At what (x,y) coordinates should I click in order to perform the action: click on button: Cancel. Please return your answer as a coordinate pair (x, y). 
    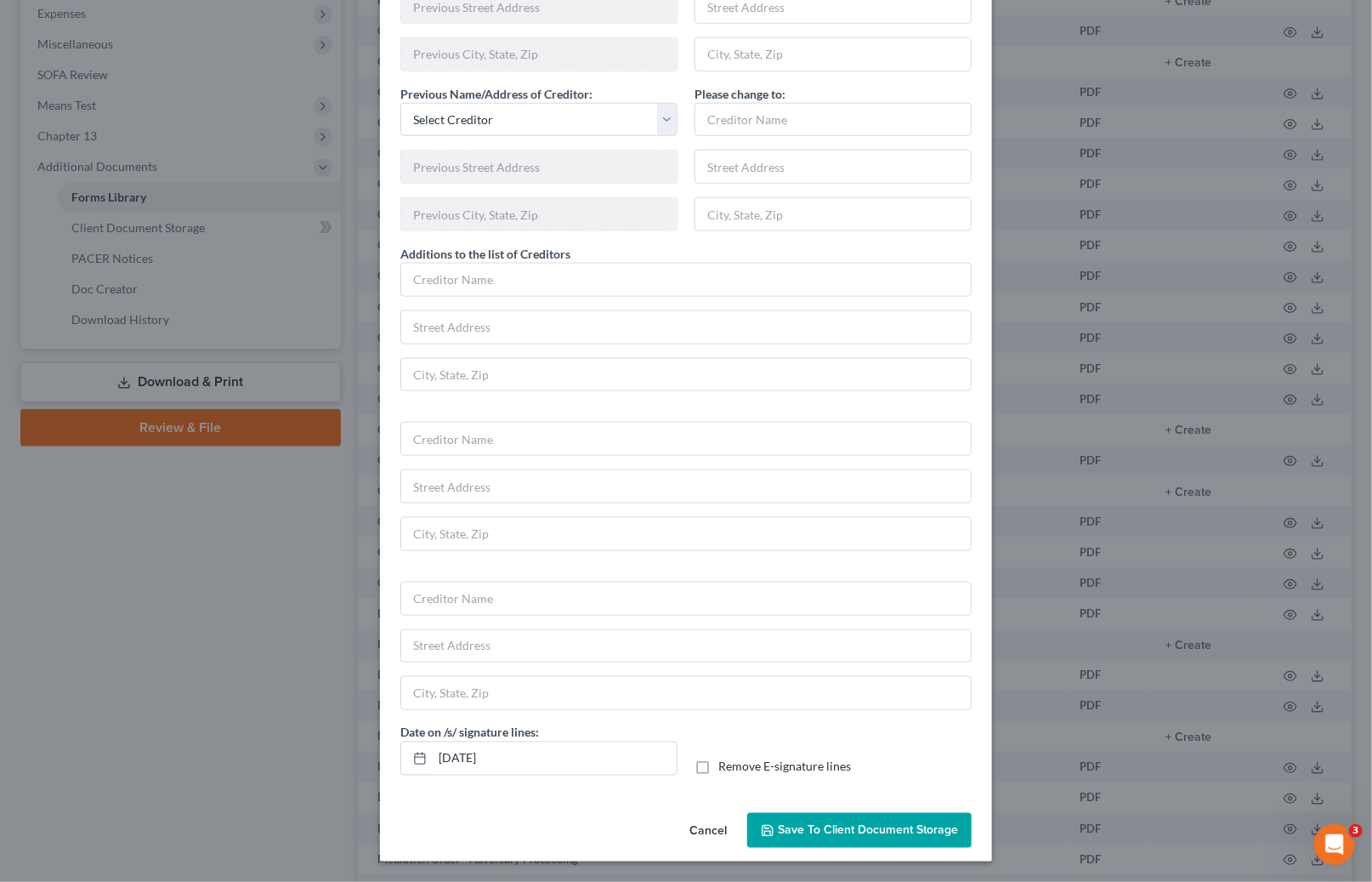
    Looking at the image, I should click on (708, 832).